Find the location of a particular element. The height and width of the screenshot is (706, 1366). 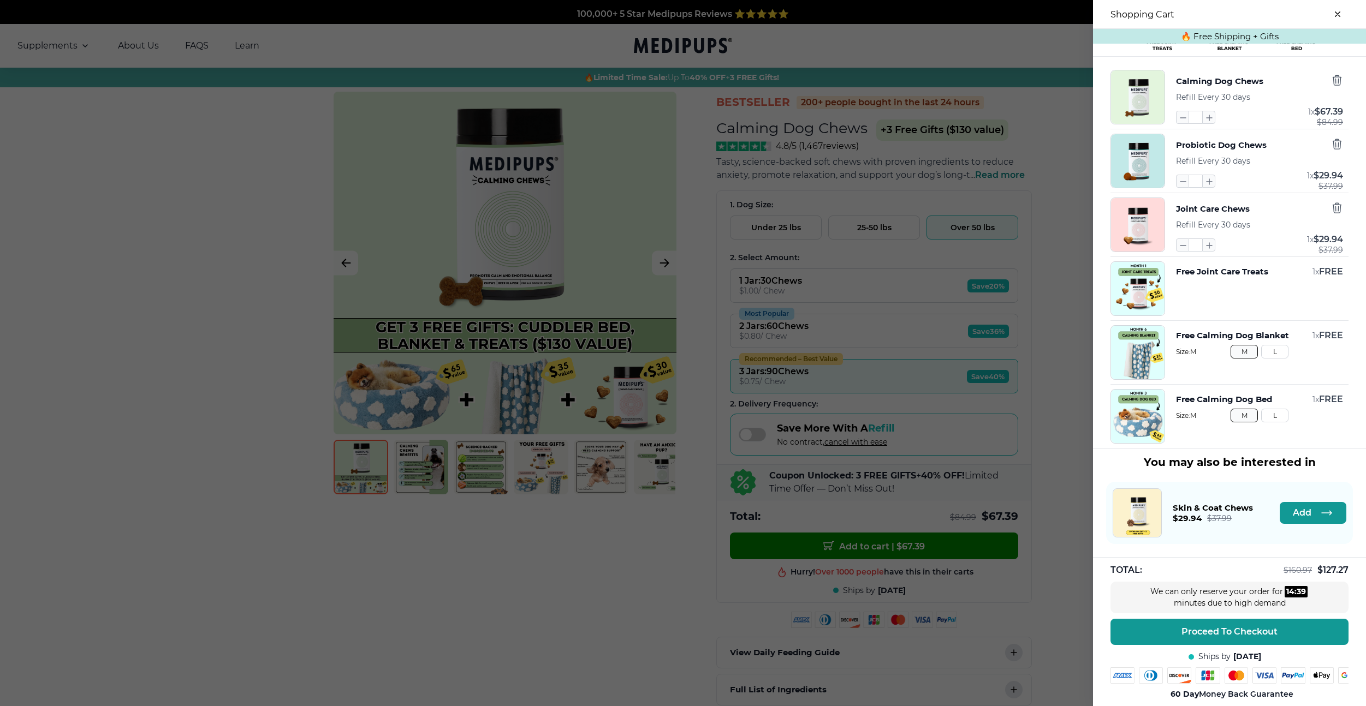

img: Free Joint Care Treats is located at coordinates (1137, 289).